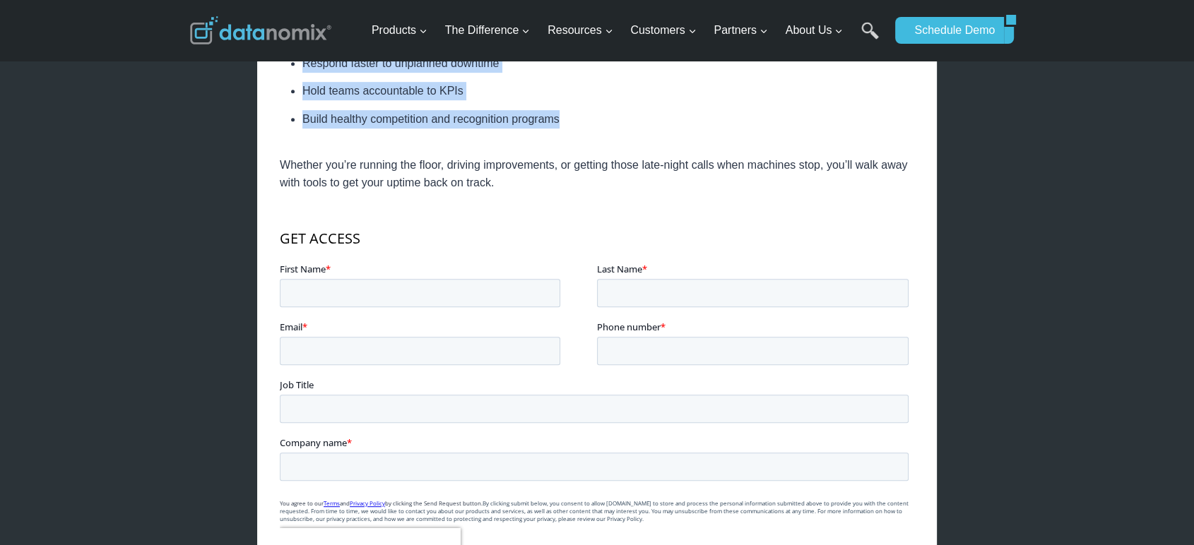  What do you see at coordinates (608, 64) in the screenshot?
I see `li: Respond faster to unplanned downtime` at bounding box center [608, 64].